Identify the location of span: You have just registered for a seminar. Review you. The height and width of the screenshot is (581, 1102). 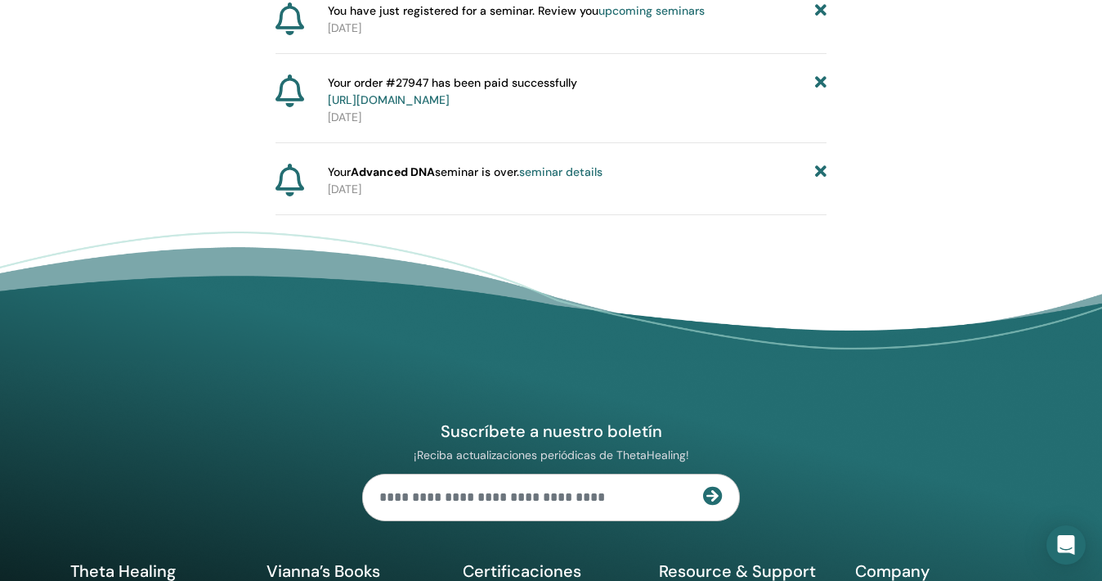
(516, 11).